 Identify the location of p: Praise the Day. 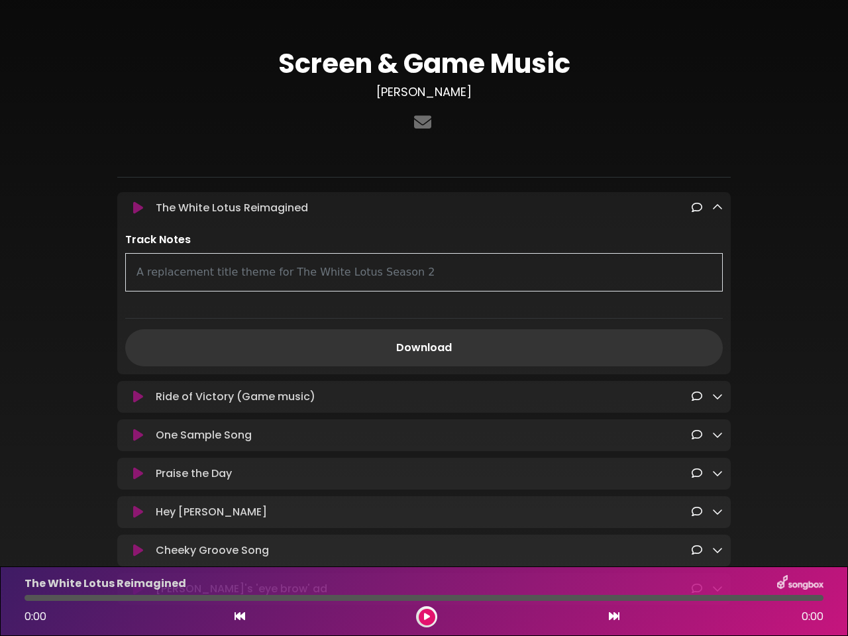
(193, 474).